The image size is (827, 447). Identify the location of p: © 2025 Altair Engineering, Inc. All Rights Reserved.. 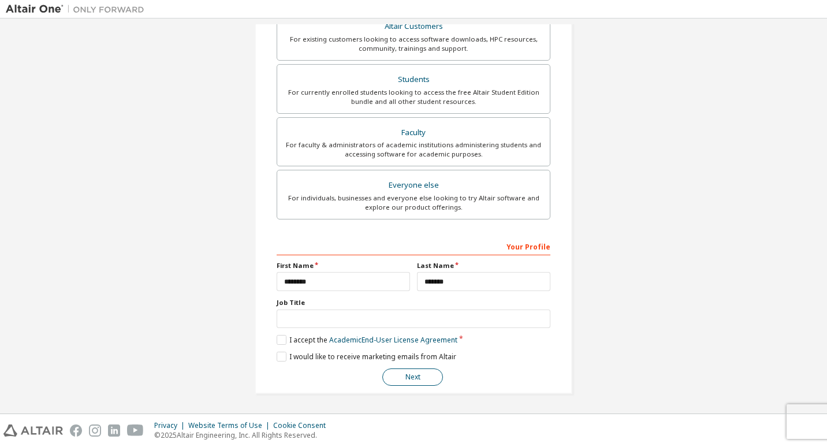
(243, 435).